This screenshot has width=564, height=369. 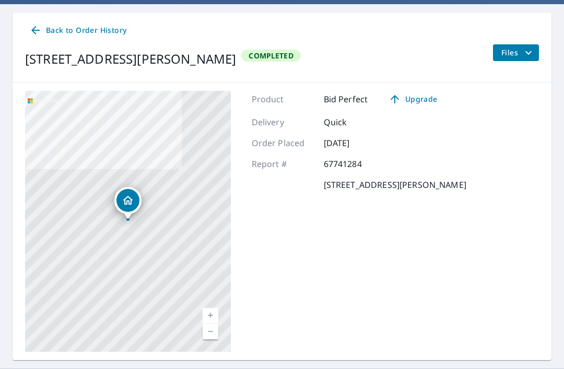 What do you see at coordinates (518, 53) in the screenshot?
I see `span: Files` at bounding box center [518, 53].